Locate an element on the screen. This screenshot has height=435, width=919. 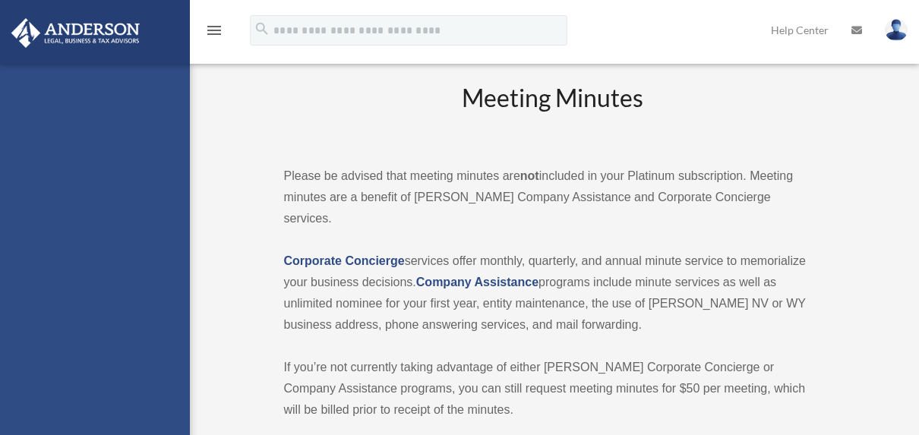
strong: Company Assistance is located at coordinates (477, 282).